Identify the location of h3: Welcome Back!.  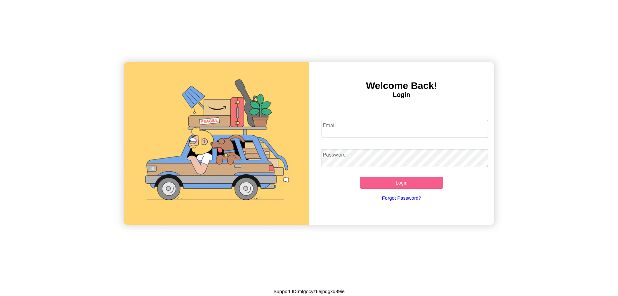
(401, 86).